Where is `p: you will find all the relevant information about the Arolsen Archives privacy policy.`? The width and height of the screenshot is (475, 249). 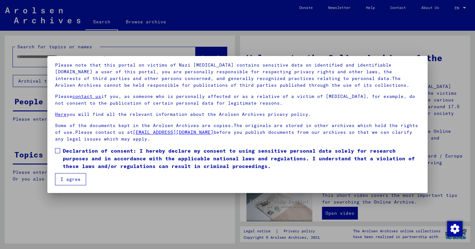
p: you will find all the relevant information about the Arolsen Archives privacy policy. is located at coordinates (237, 114).